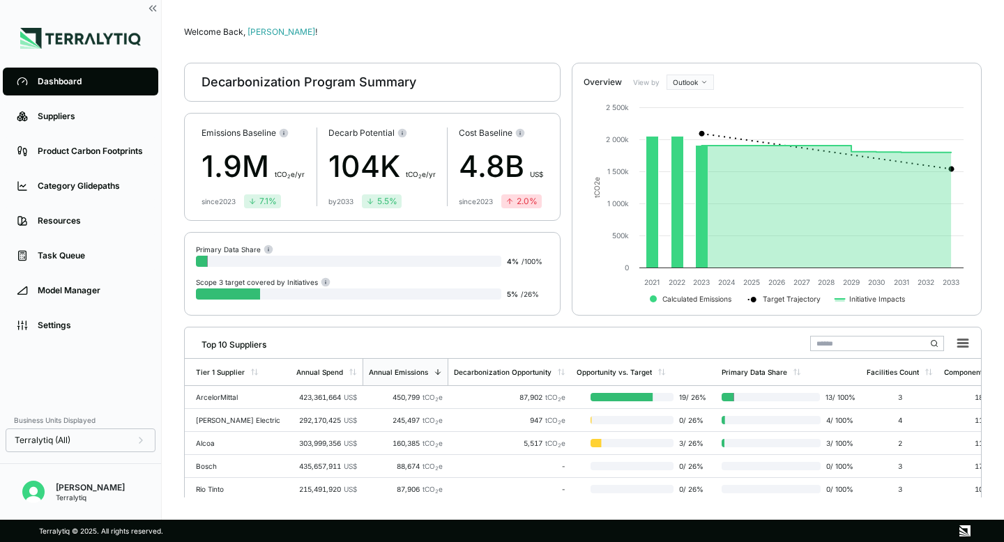 The width and height of the screenshot is (1004, 542). Describe the element at coordinates (253, 167) in the screenshot. I see `div: 1.9M` at that location.